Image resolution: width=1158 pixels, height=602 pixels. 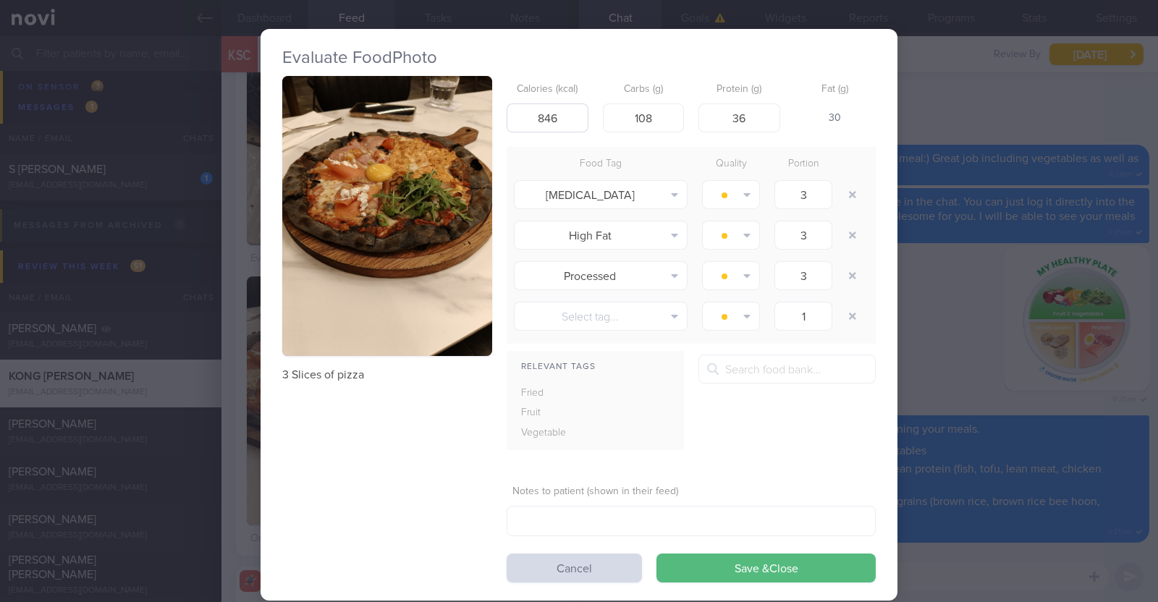 I want to click on label: Carbs (g), so click(x=643, y=90).